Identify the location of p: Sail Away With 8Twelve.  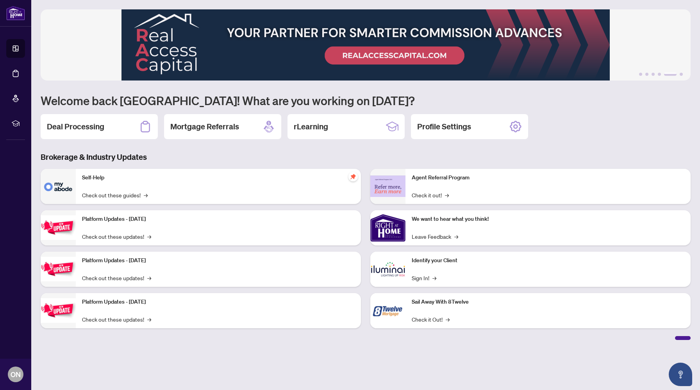
(548, 302).